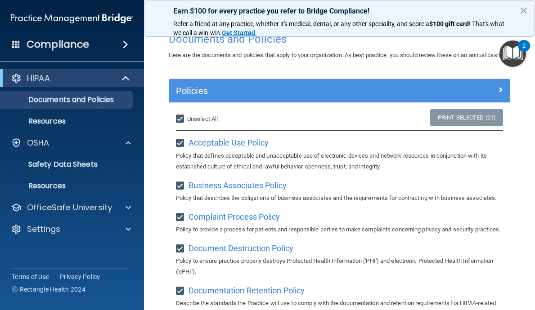 Image resolution: width=535 pixels, height=310 pixels. I want to click on div: 2, so click(523, 52).